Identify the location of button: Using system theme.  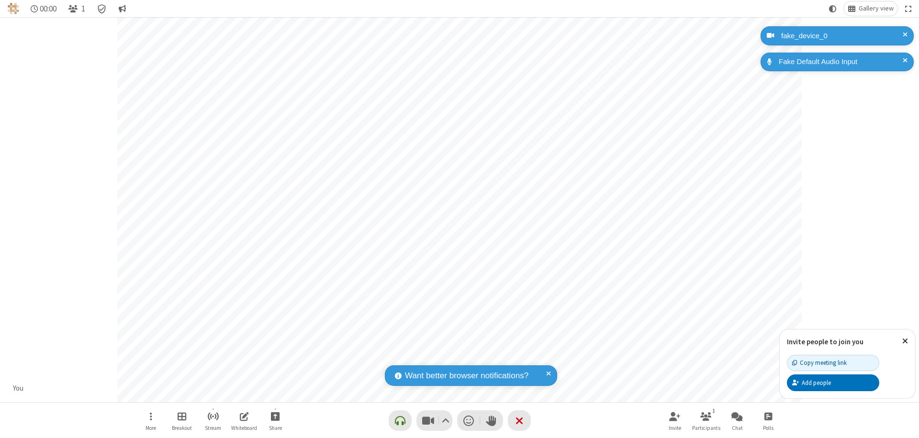
(833, 9).